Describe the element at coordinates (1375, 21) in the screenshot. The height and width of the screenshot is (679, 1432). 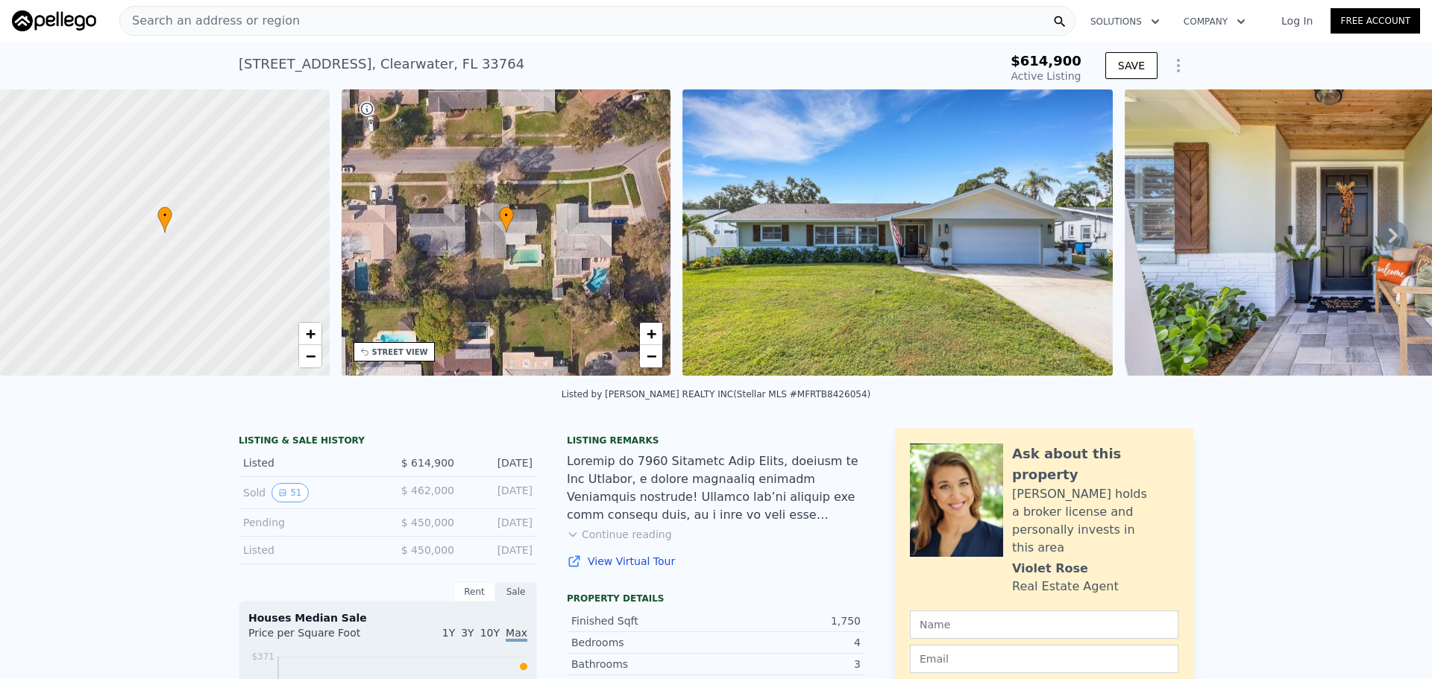
I see `a: Free Account` at that location.